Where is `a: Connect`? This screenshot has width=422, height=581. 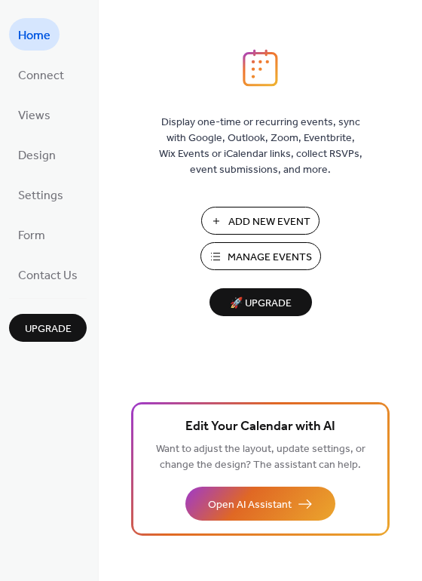
a: Connect is located at coordinates (41, 74).